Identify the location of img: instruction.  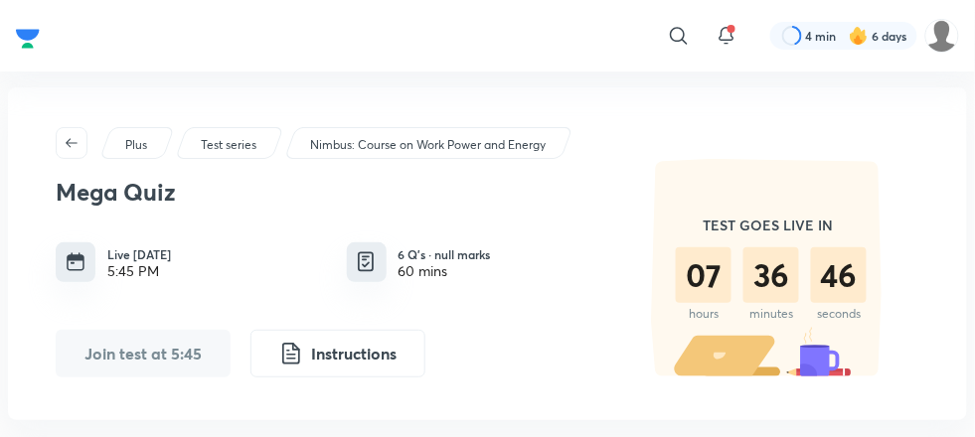
(291, 354).